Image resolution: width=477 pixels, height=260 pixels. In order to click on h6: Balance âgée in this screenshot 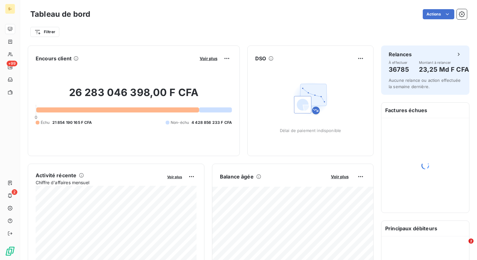, I will do `click(237, 177)`.